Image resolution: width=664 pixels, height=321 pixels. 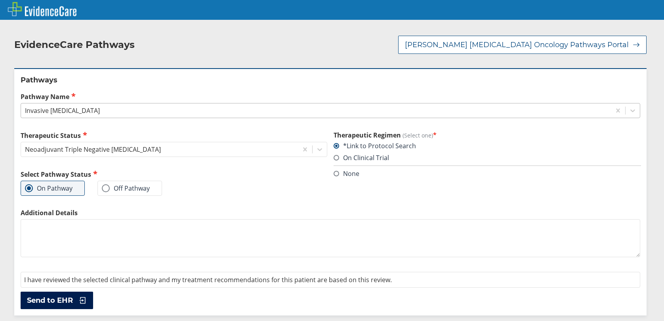 I want to click on label: On Clinical Trial, so click(x=361, y=158).